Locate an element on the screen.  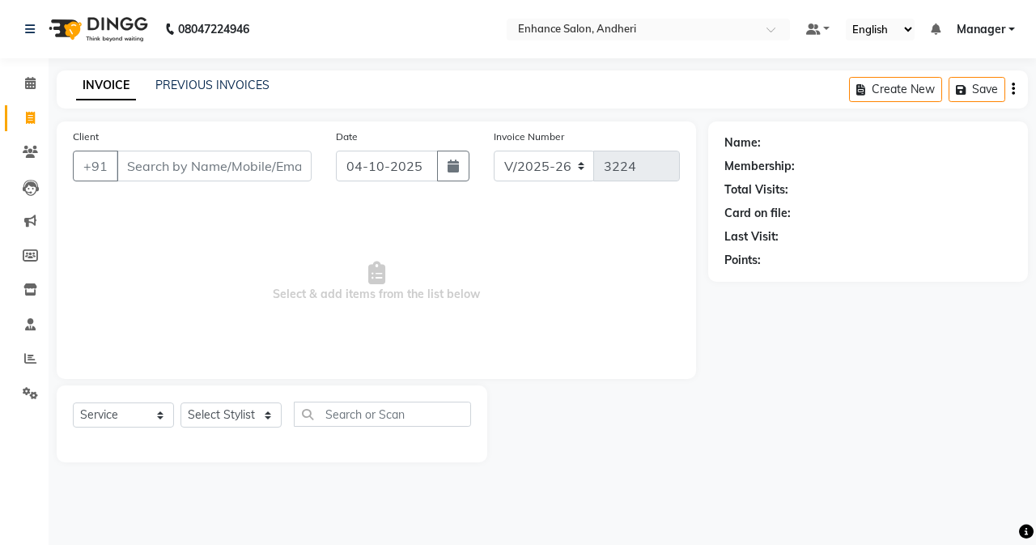
button: Save is located at coordinates (977, 89).